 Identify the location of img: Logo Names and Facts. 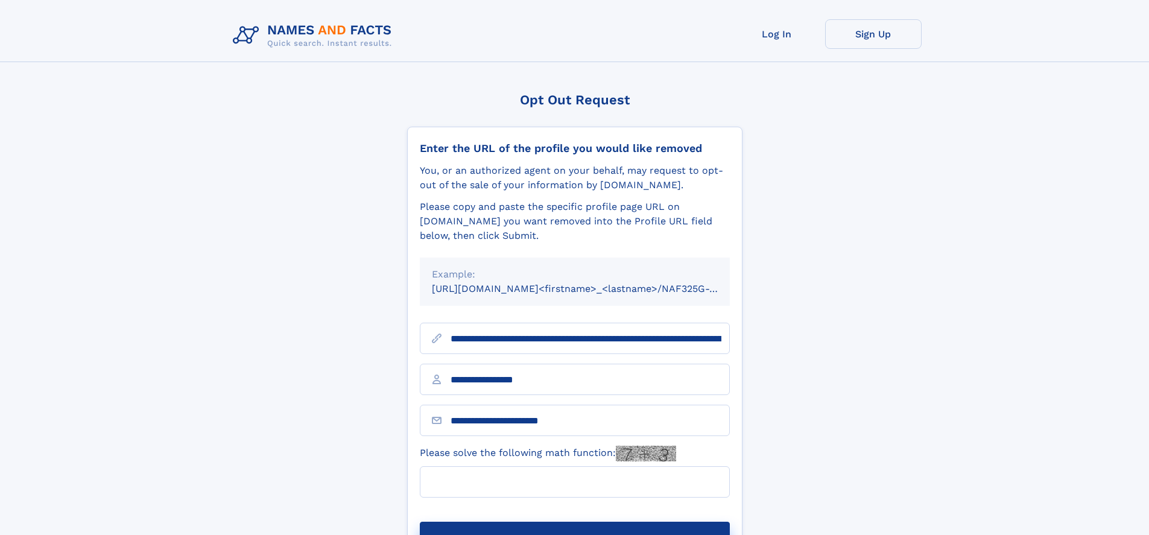
(315, 36).